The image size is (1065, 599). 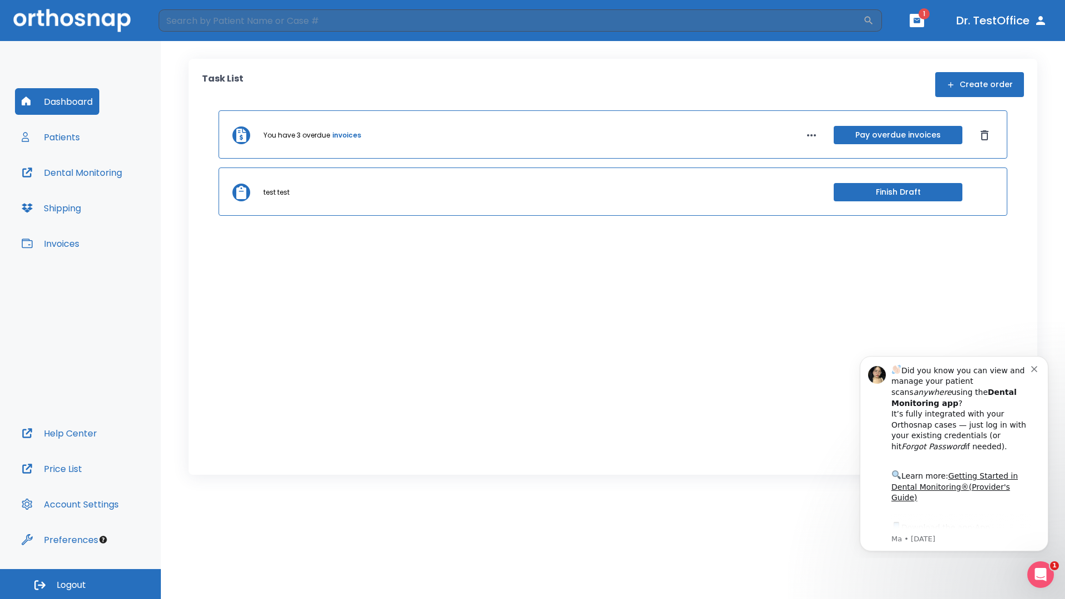 I want to click on span: Logout, so click(x=71, y=585).